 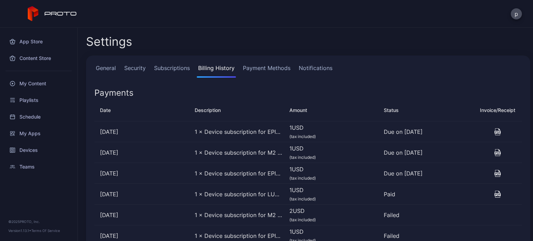 What do you see at coordinates (39, 42) in the screenshot?
I see `a: App Store` at bounding box center [39, 42].